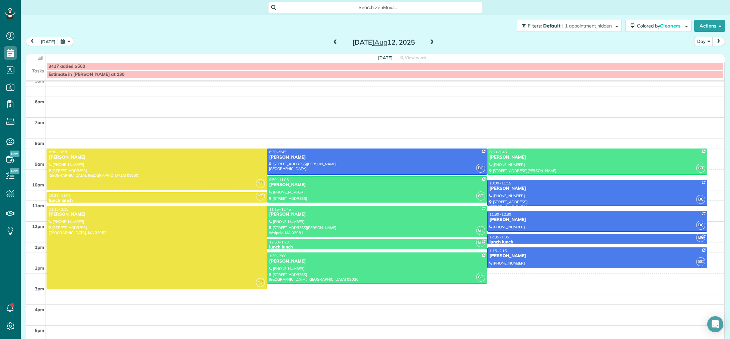 The width and height of the screenshot is (730, 339). What do you see at coordinates (501, 183) in the screenshot?
I see `span: 10:00 - 11:15` at bounding box center [501, 183].